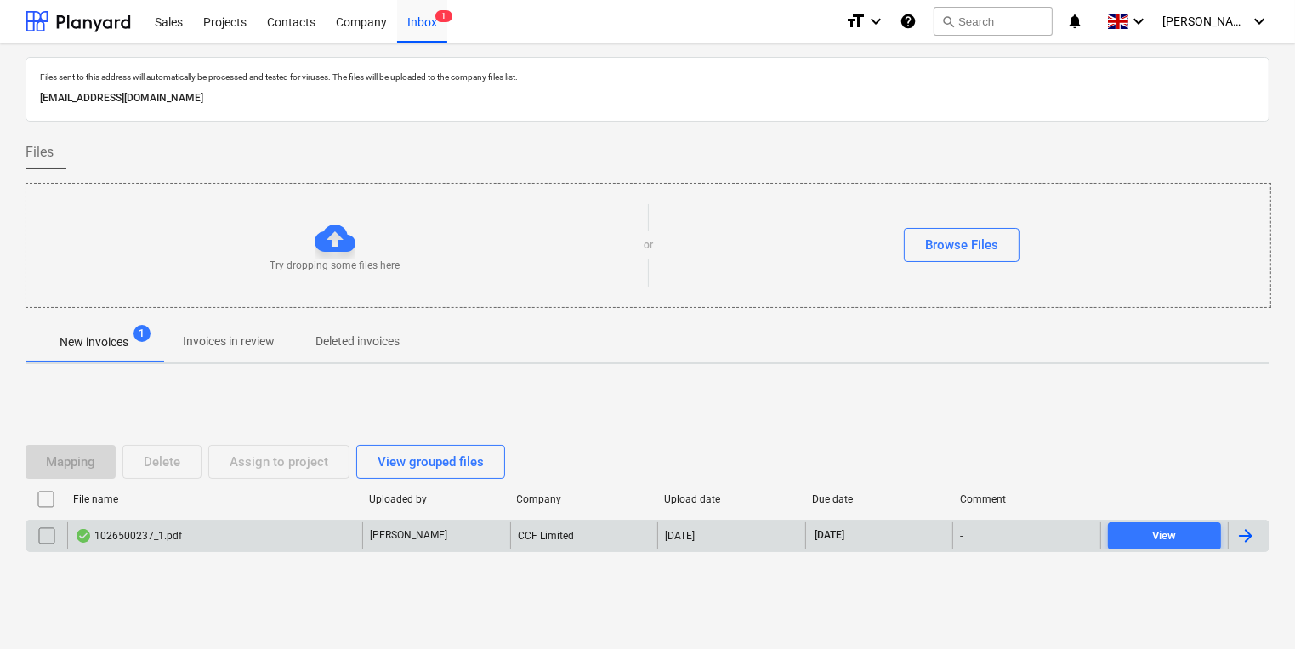 The image size is (1295, 649). What do you see at coordinates (961, 245) in the screenshot?
I see `div: Browse Files` at bounding box center [961, 245].